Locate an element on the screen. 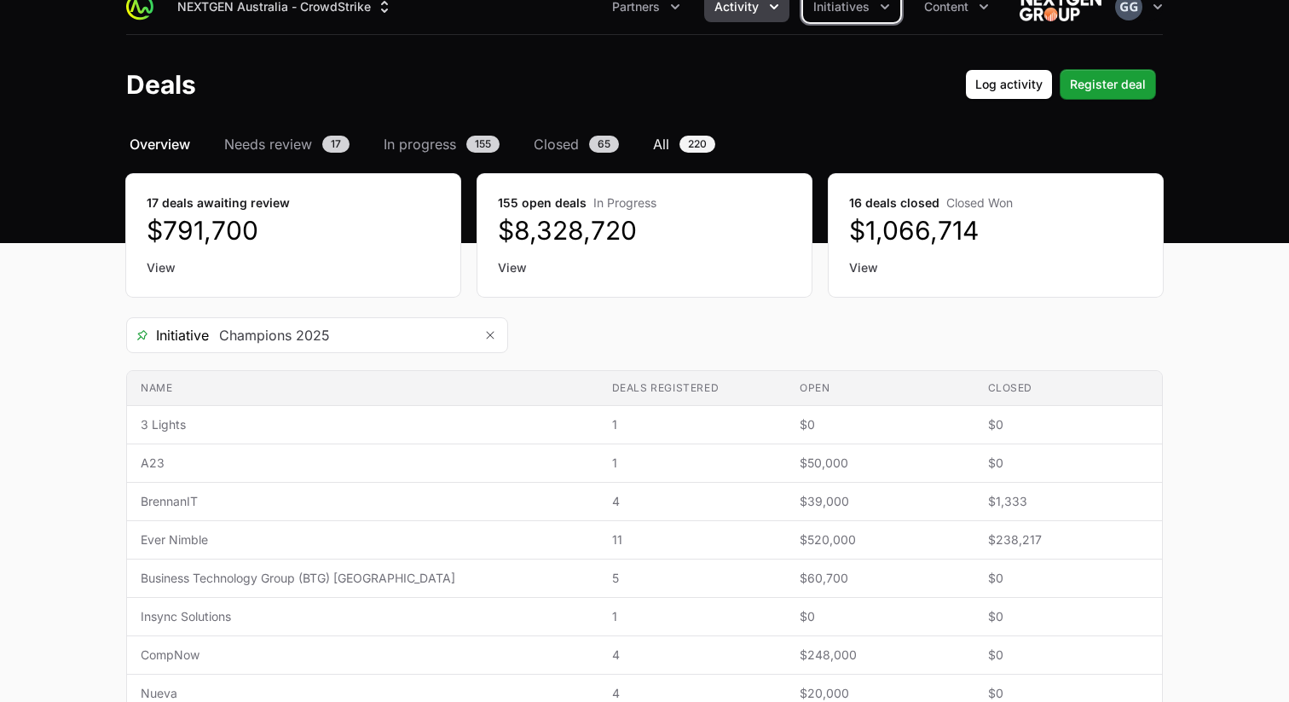 This screenshot has width=1289, height=702. span: $1,333 is located at coordinates (1069, 501).